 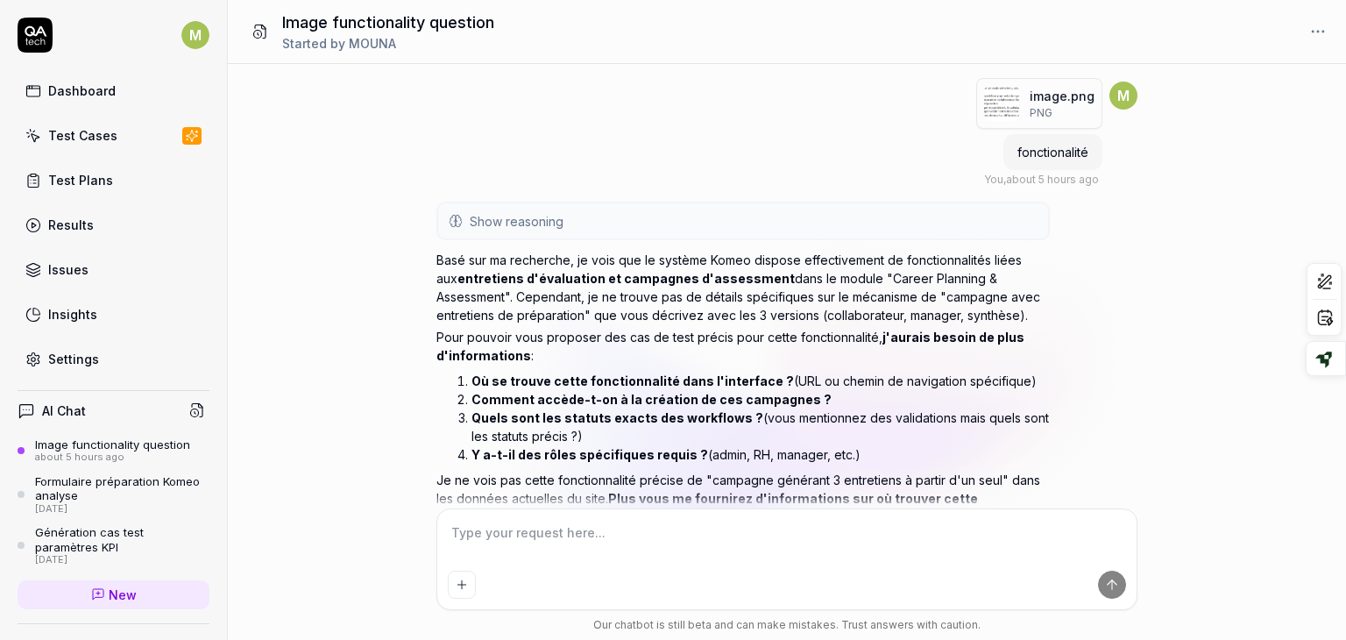 I want to click on strong: Comment accède-t-on à la création de ces campagnes ?, so click(x=651, y=399).